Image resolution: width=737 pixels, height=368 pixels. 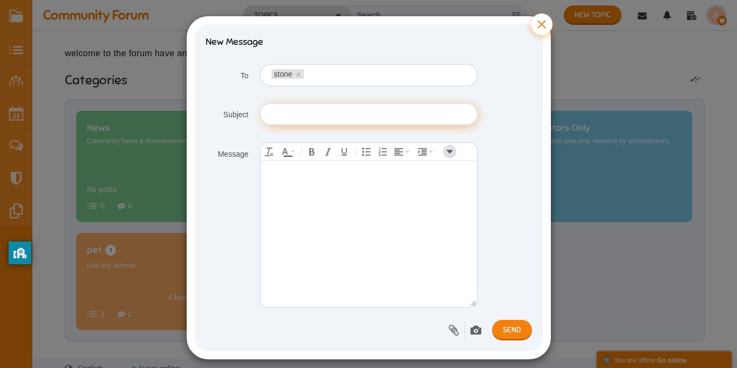 I want to click on a: Send, so click(x=512, y=330).